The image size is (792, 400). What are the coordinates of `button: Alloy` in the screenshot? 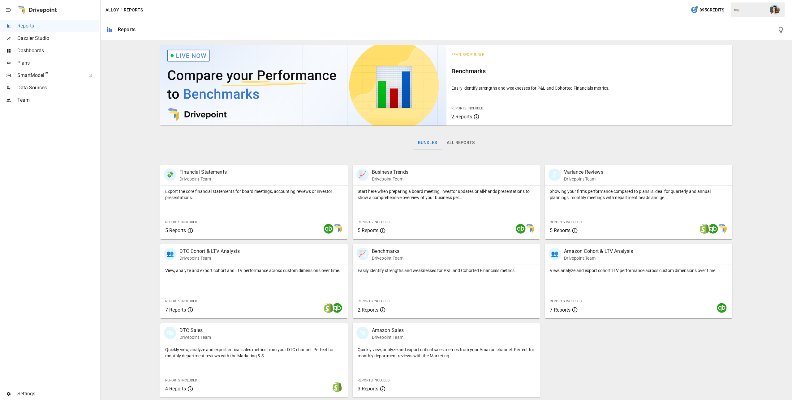 It's located at (112, 10).